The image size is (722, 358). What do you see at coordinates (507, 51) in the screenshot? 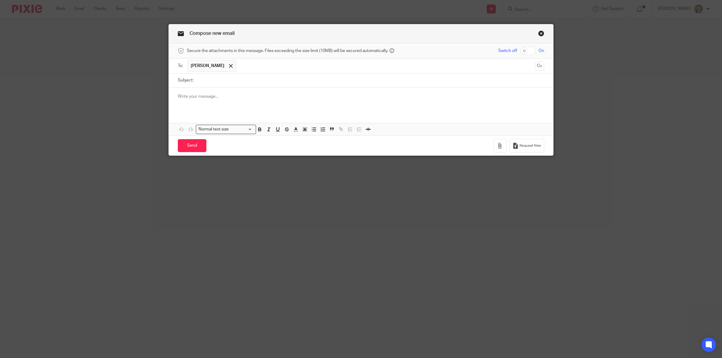
I see `span: Switch off` at bounding box center [507, 51].